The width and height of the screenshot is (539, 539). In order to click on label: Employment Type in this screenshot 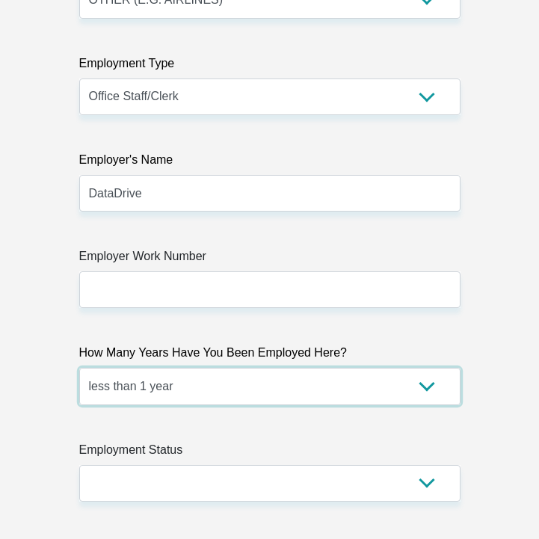, I will do `click(270, 67)`.